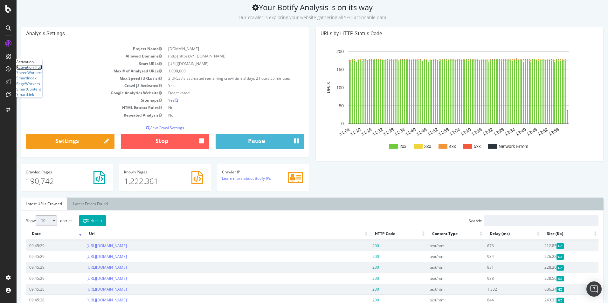 The height and width of the screenshot is (303, 608). Describe the element at coordinates (416, 132) in the screenshot. I see `text: 11:52` at that location.